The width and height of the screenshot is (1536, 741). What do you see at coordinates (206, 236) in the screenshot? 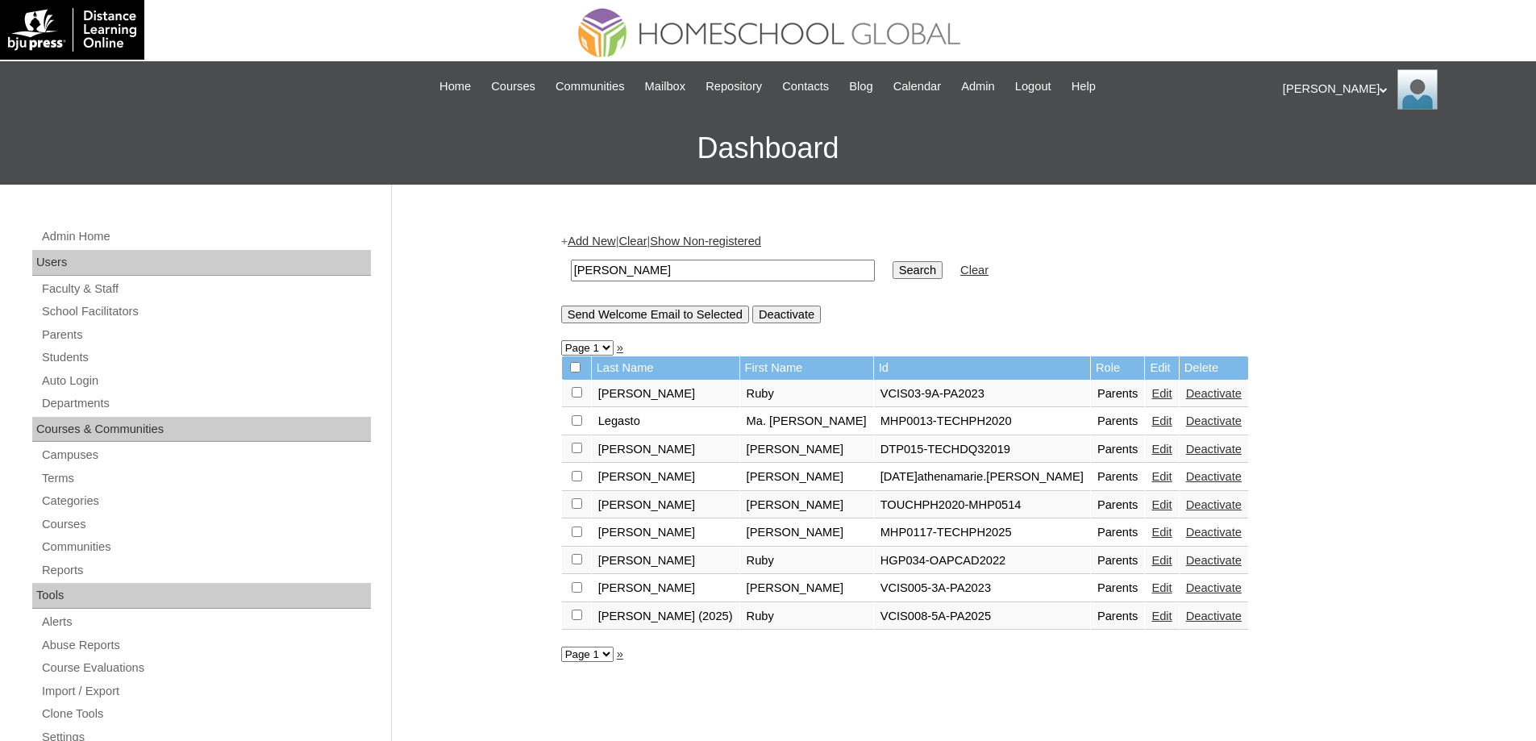
I see `a: Admin Home` at bounding box center [206, 236].